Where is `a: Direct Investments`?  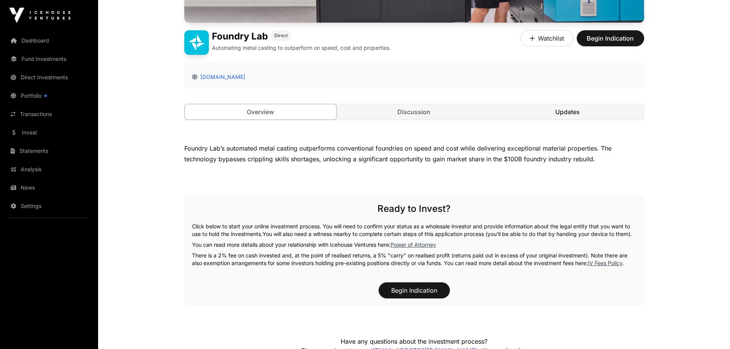 a: Direct Investments is located at coordinates (49, 77).